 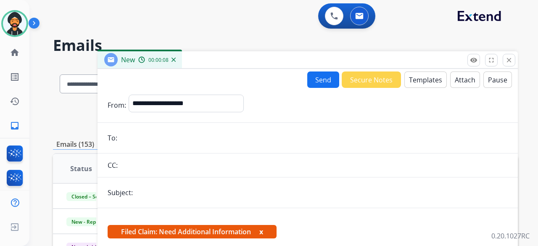 I want to click on button: Secure Notes, so click(x=371, y=79).